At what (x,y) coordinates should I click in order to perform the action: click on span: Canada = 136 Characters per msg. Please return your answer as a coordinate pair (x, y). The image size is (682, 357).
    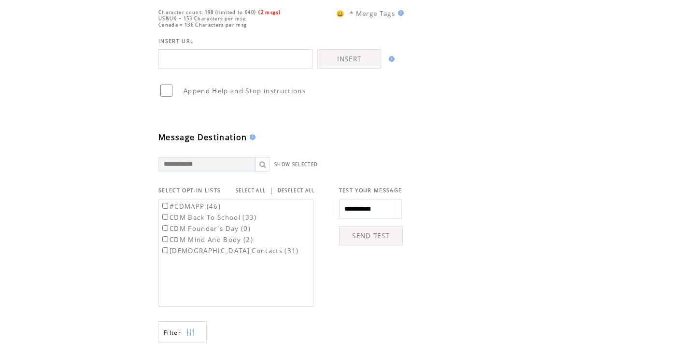
    Looking at the image, I should click on (202, 25).